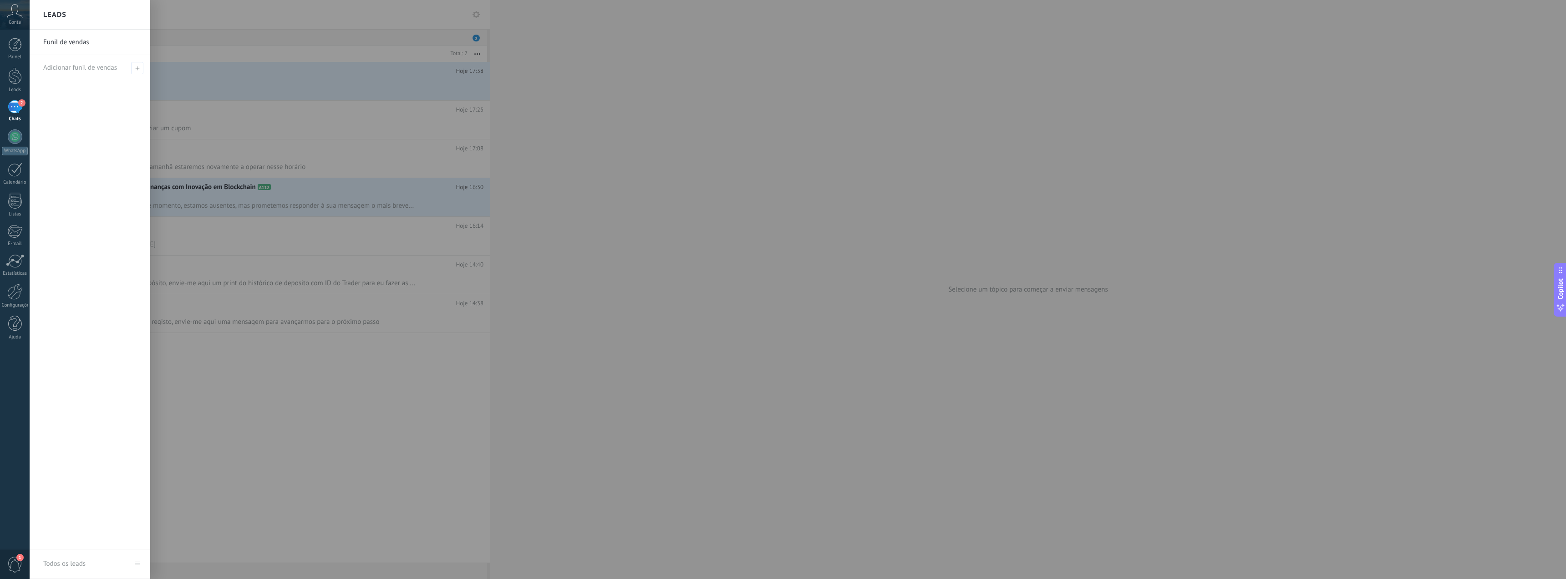 The image size is (1566, 579). What do you see at coordinates (15, 57) in the screenshot?
I see `div: Painel` at bounding box center [15, 57].